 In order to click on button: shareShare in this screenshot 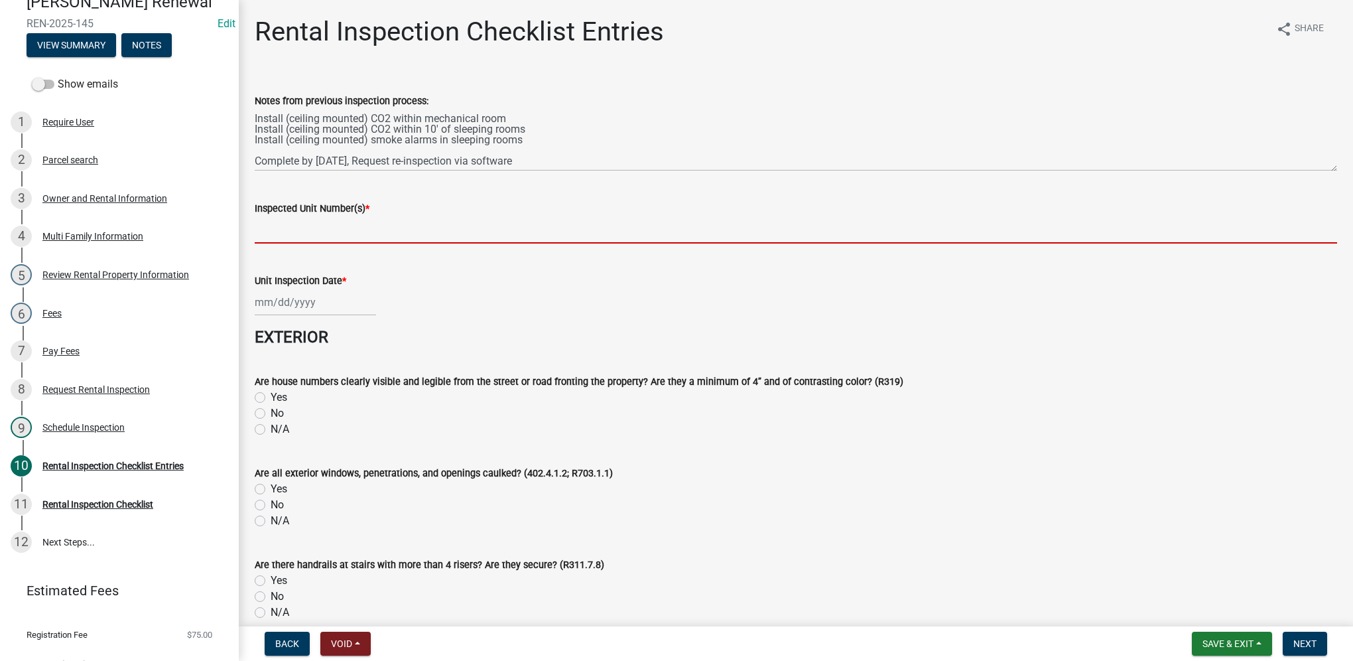, I will do `click(1300, 29)`.